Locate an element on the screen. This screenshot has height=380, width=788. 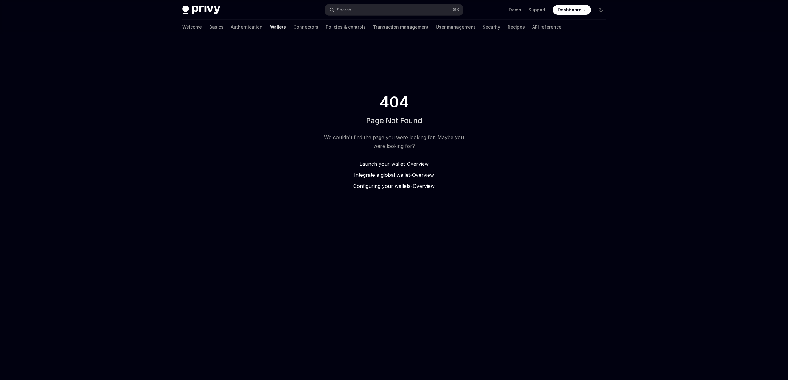
a: Dashboard is located at coordinates (572, 10).